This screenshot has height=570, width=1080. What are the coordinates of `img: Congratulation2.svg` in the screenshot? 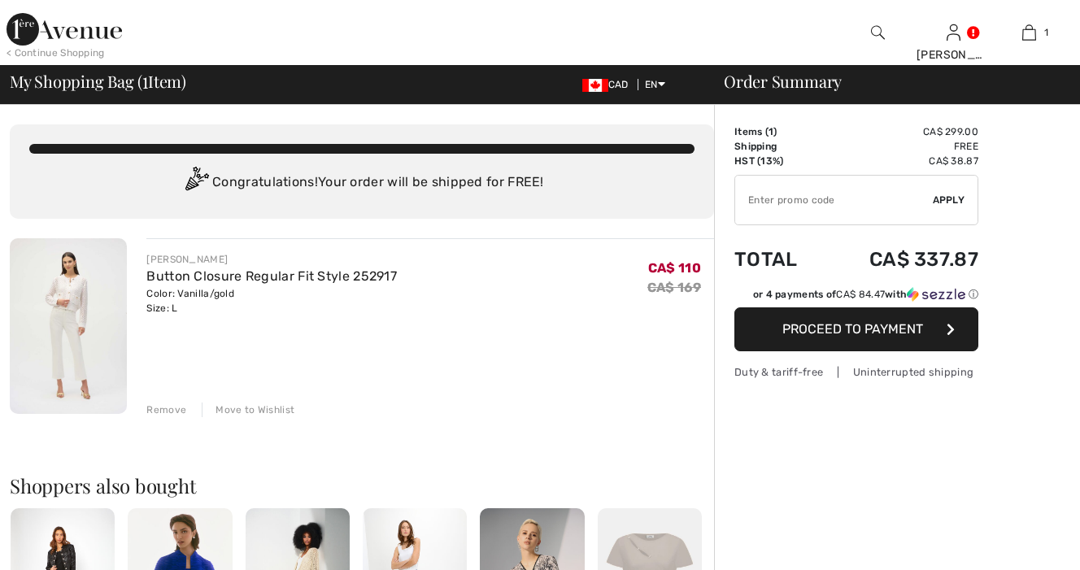 It's located at (196, 183).